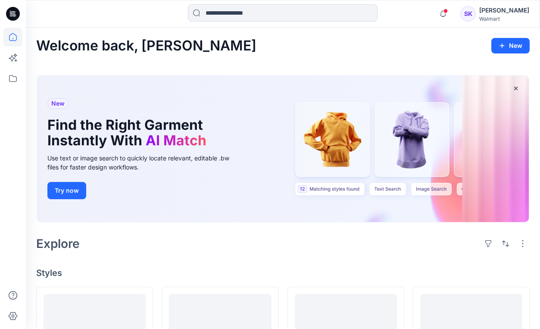 The image size is (540, 329). Describe the element at coordinates (67, 190) in the screenshot. I see `button: Try now` at that location.